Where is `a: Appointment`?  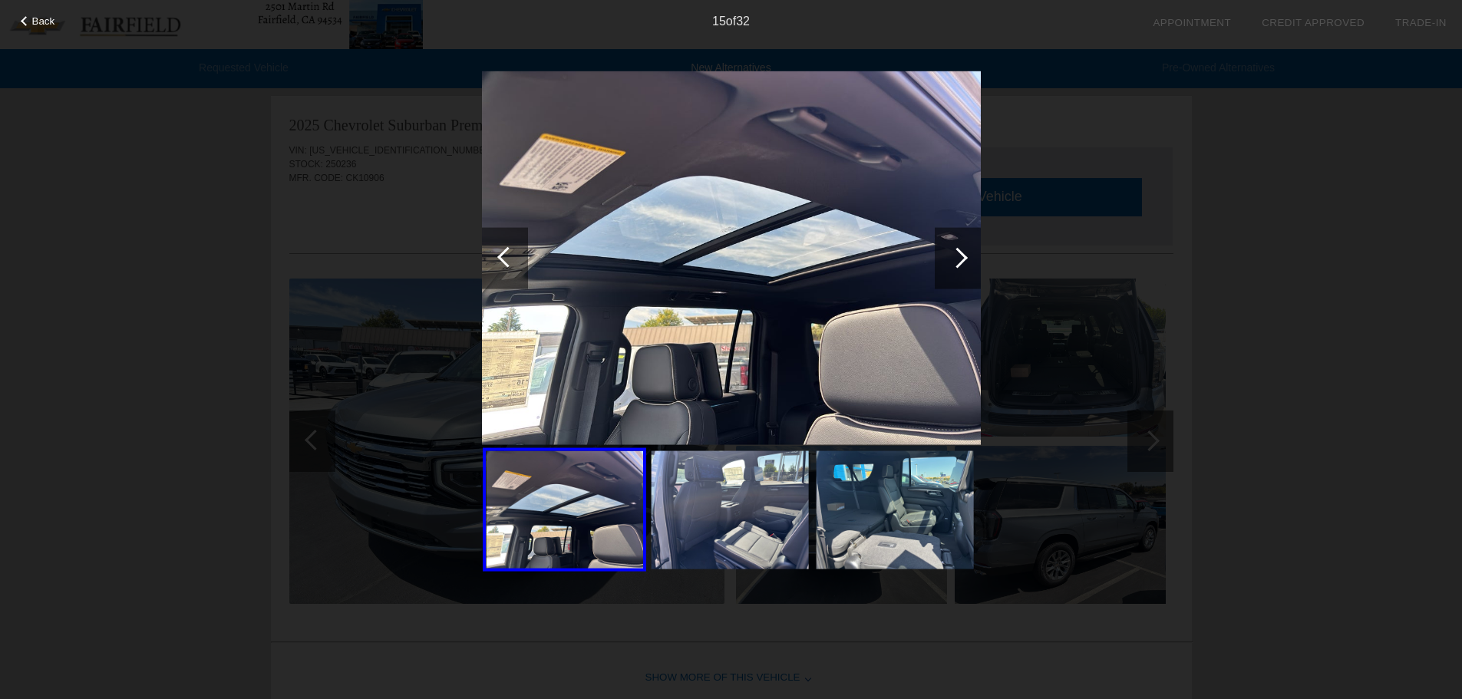
a: Appointment is located at coordinates (1192, 22).